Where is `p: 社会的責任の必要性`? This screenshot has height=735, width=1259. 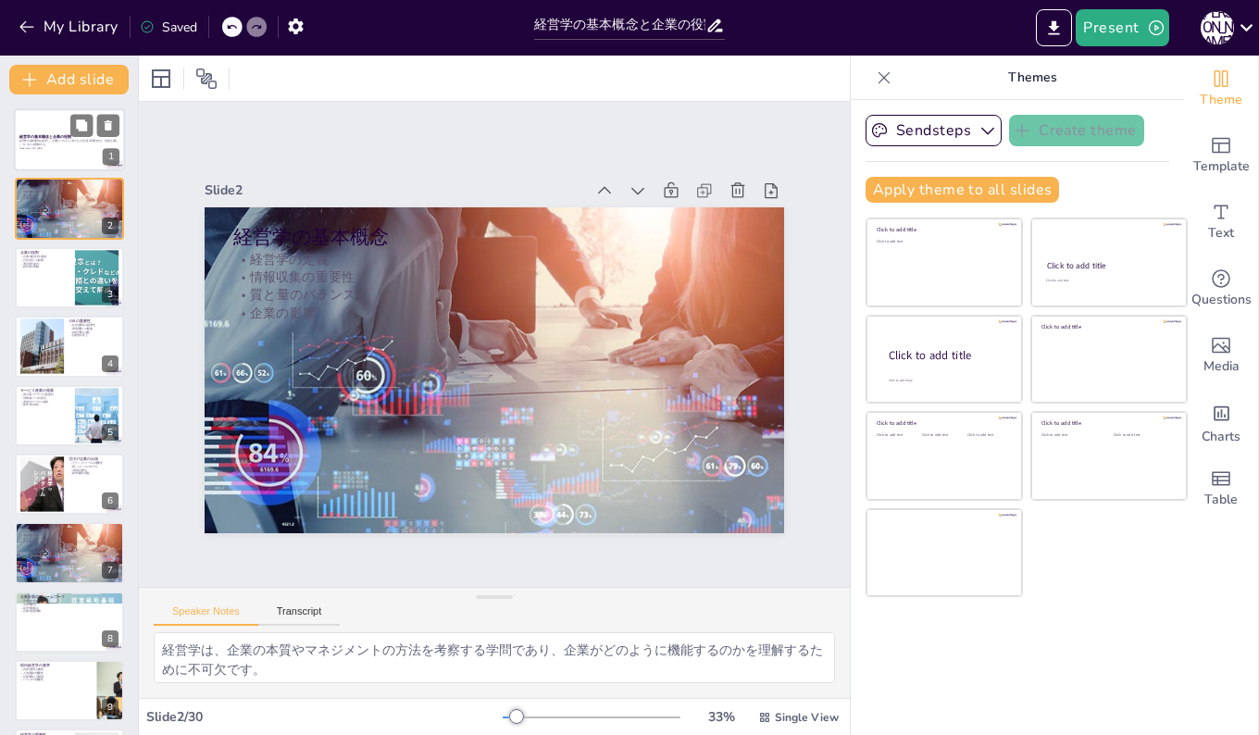
p: 社会的責任の必要性 is located at coordinates (93, 326).